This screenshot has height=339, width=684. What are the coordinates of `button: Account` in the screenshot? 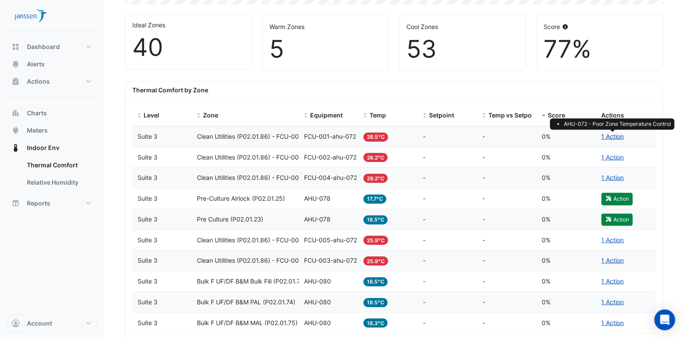 It's located at (52, 324).